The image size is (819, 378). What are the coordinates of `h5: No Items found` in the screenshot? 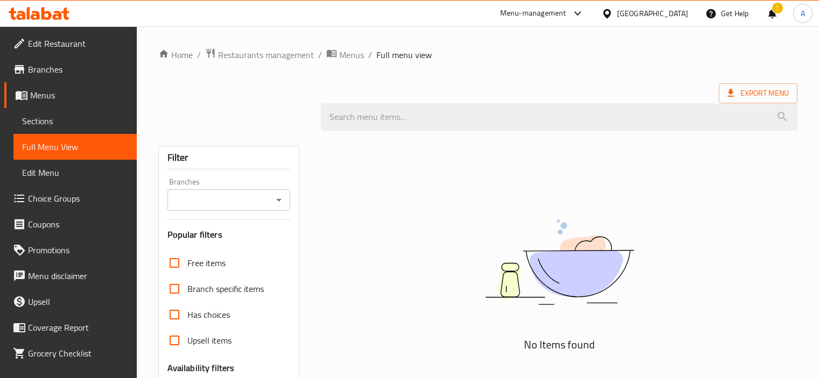 It's located at (559, 345).